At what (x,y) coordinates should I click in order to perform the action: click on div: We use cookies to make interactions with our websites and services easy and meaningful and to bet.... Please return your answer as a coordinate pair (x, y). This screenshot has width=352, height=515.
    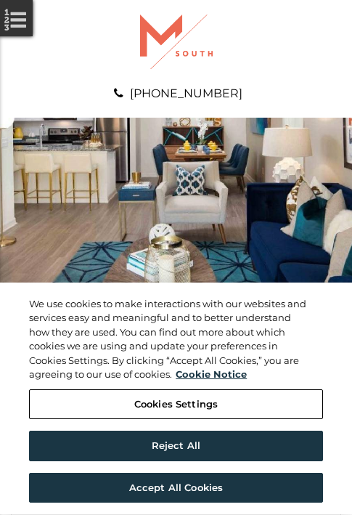
    Looking at the image, I should click on (168, 339).